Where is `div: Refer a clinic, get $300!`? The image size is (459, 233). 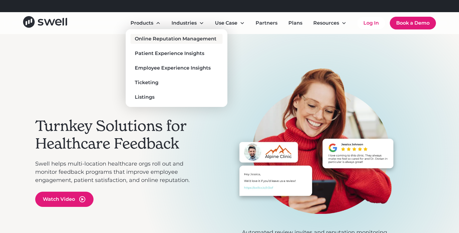 div: Refer a clinic, get $300! is located at coordinates (225, 6).